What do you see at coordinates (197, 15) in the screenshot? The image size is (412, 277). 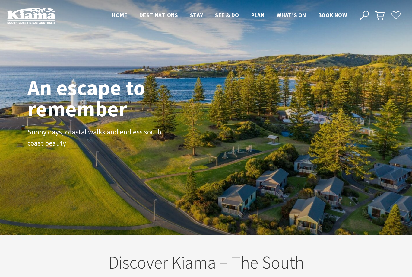 I see `span: Stay` at bounding box center [197, 15].